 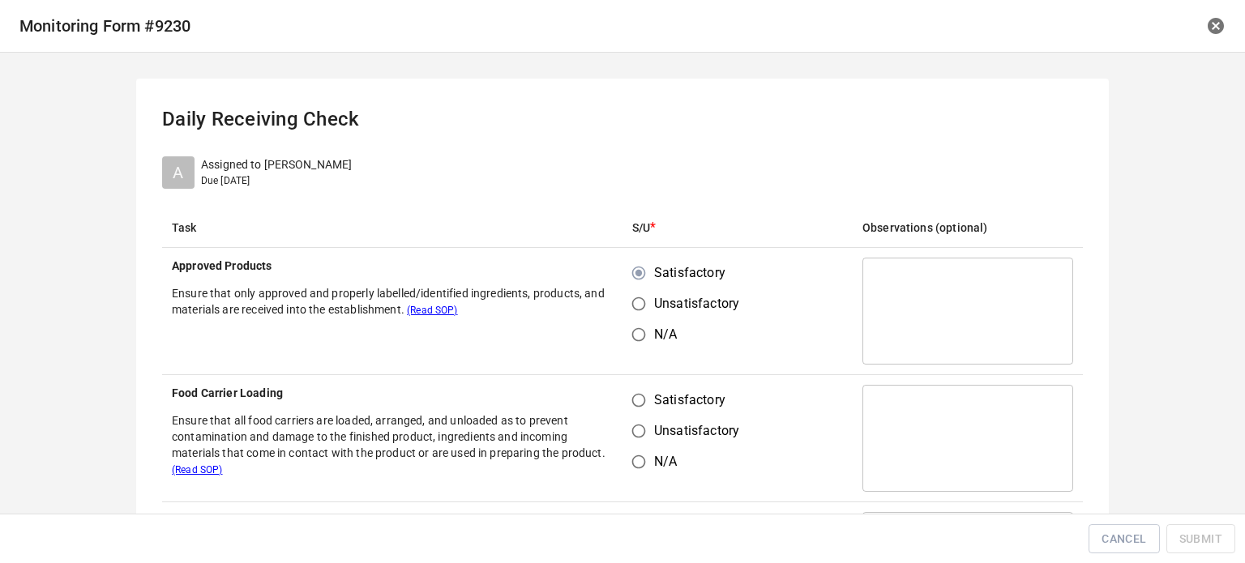 I want to click on h6: Monitoring Form # 9230, so click(x=421, y=26).